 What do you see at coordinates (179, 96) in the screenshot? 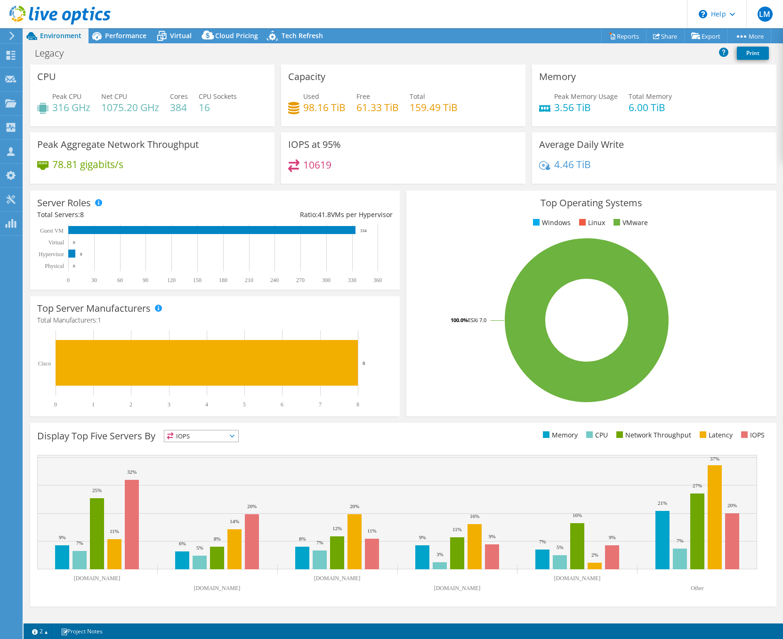
I see `span: Cores` at bounding box center [179, 96].